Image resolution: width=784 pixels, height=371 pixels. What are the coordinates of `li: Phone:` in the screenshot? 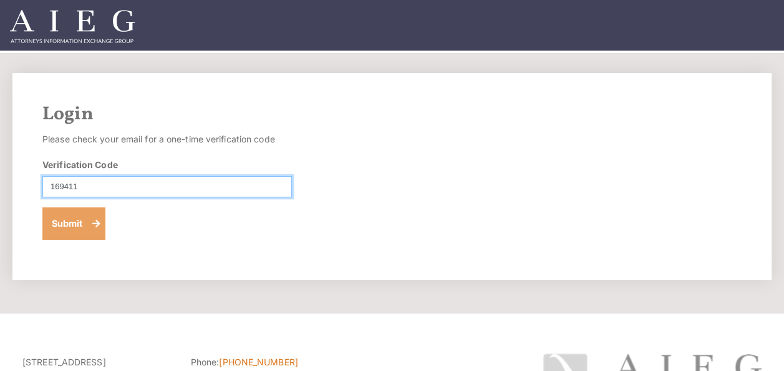 It's located at (266, 362).